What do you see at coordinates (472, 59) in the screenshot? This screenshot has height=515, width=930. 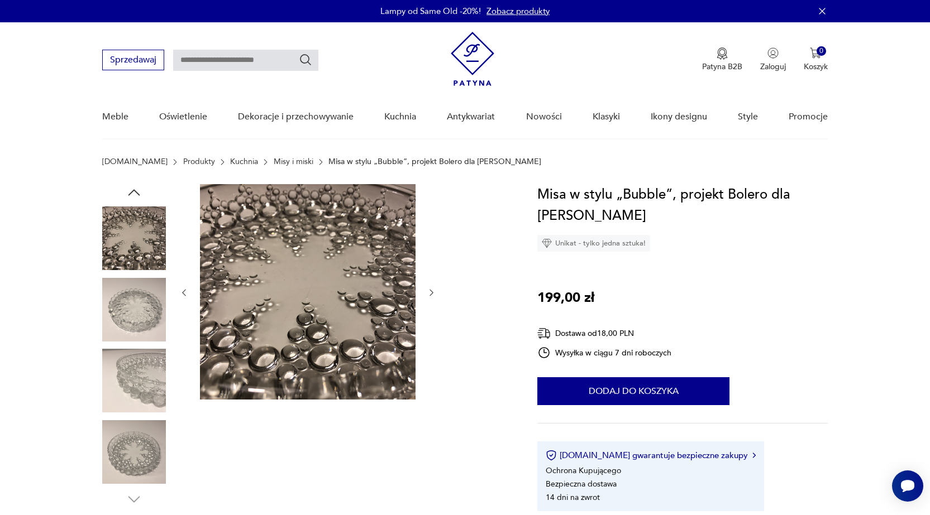 I see `img: Patyna - sklep z meblami i dekoracjami vintage` at bounding box center [472, 59].